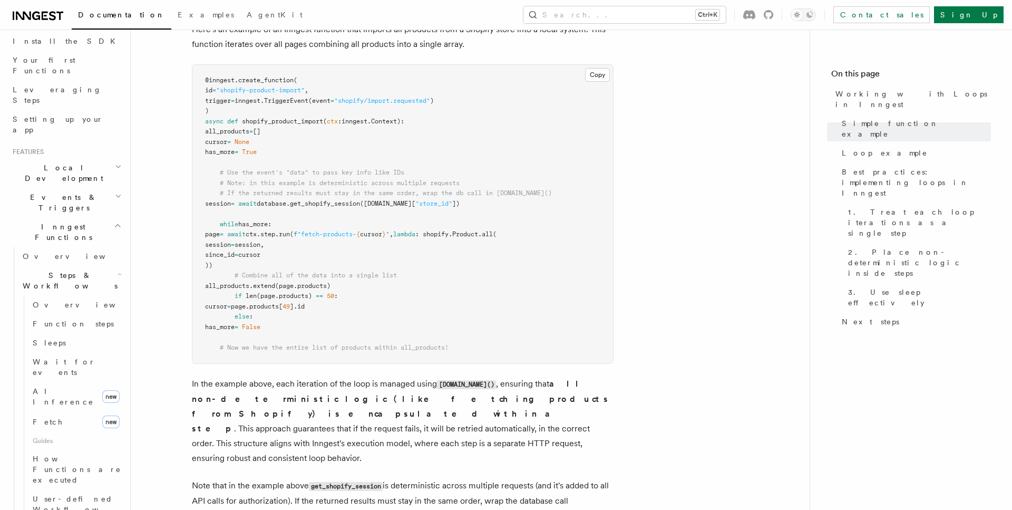 The image size is (1012, 510). I want to click on kbd: Ctrl+K, so click(707, 15).